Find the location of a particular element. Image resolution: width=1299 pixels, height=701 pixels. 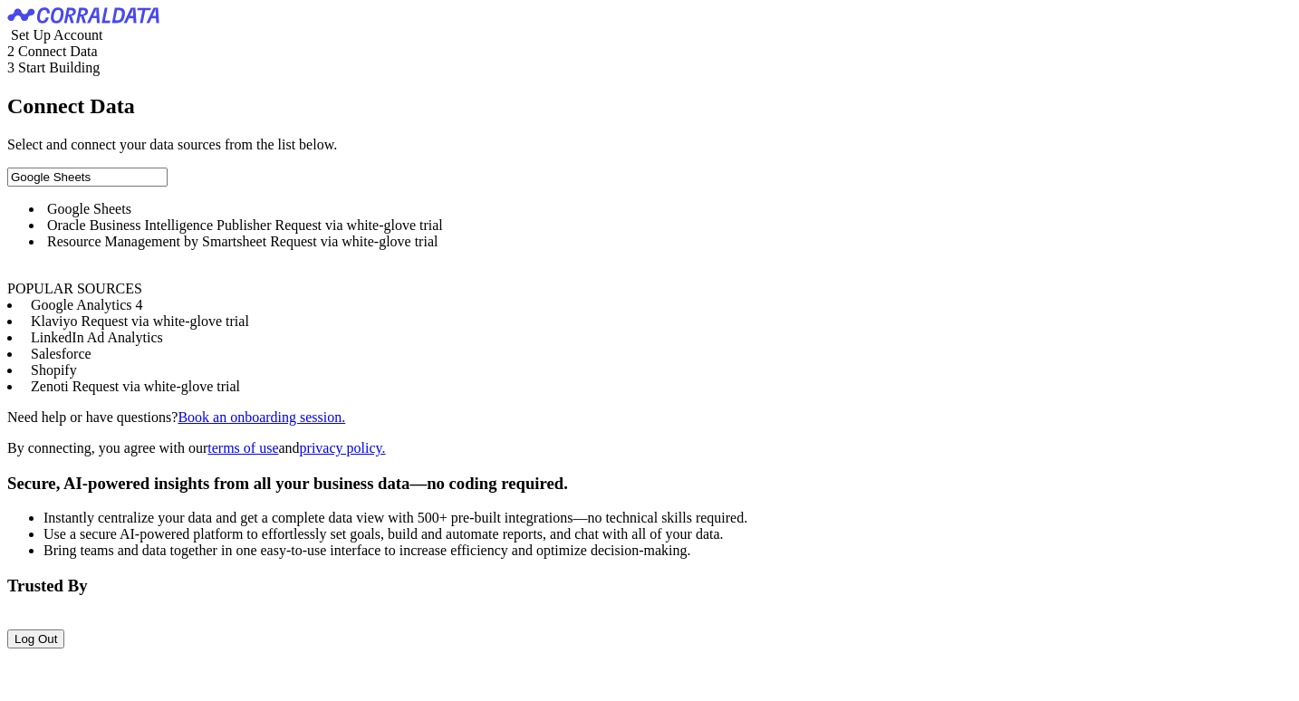

span: Set Up Account is located at coordinates (56, 34).